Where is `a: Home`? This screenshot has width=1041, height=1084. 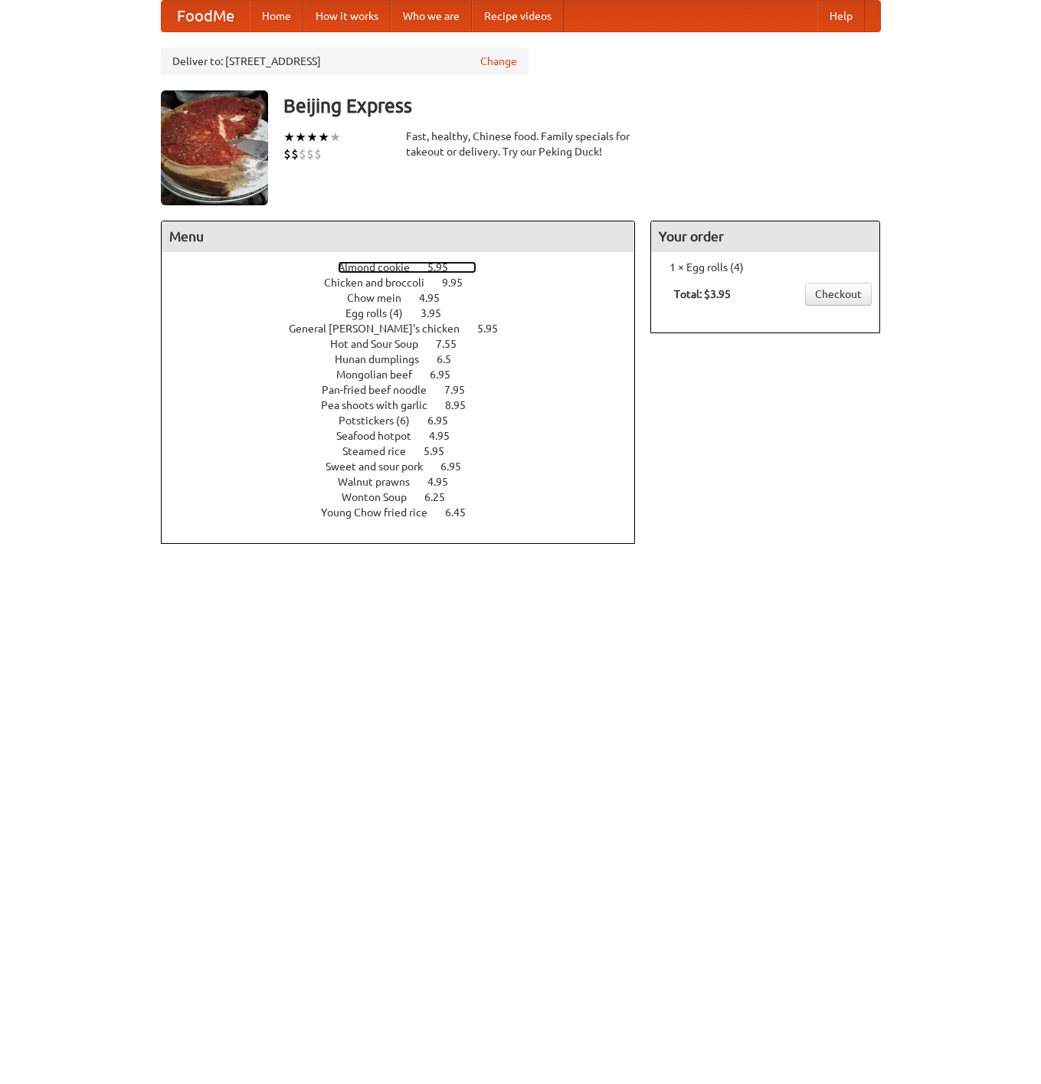 a: Home is located at coordinates (277, 16).